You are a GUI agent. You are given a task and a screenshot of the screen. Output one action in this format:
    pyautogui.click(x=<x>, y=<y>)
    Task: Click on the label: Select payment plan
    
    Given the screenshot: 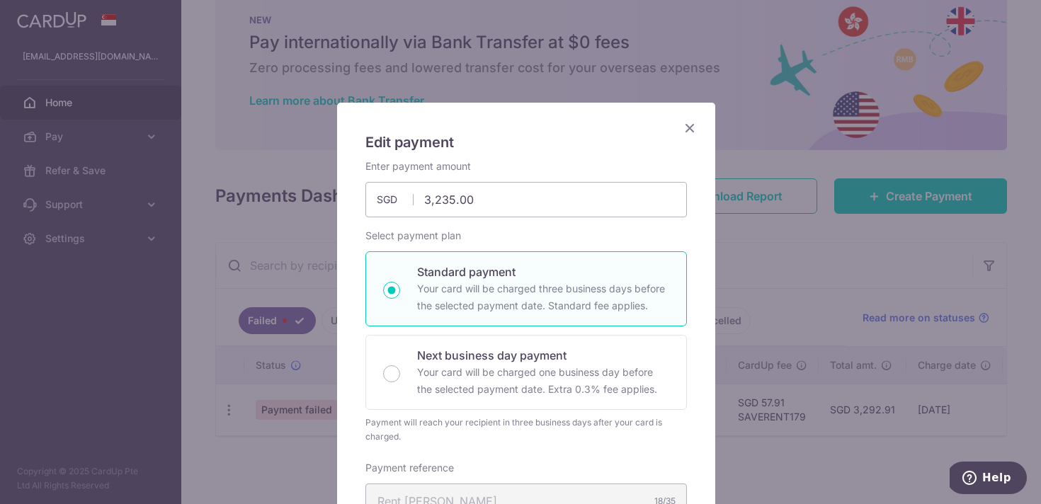 What is the action you would take?
    pyautogui.click(x=413, y=236)
    